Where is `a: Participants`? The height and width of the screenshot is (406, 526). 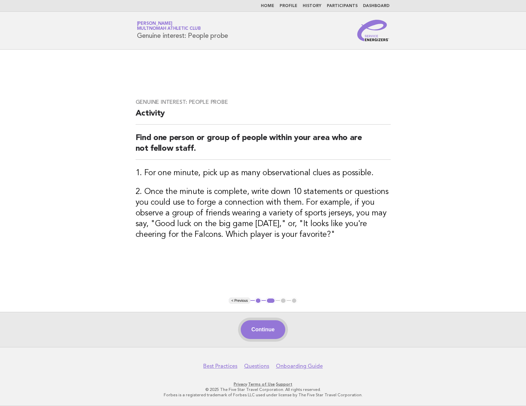 a: Participants is located at coordinates (342, 6).